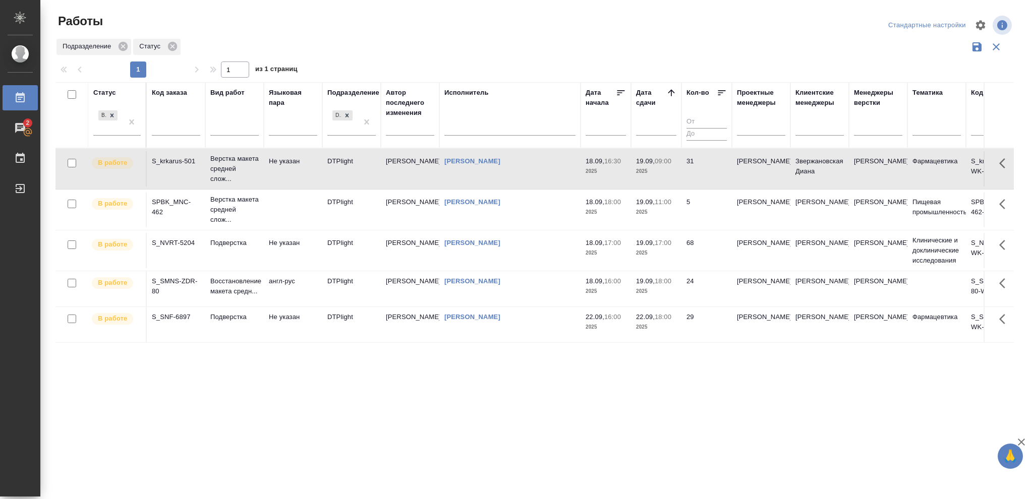  I want to click on div: S_krkarus-501, so click(176, 161).